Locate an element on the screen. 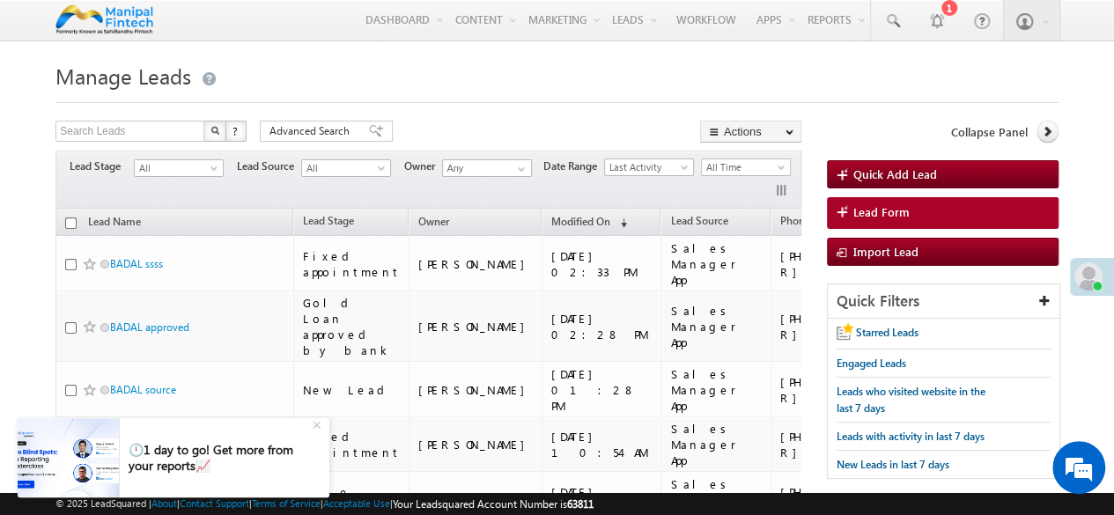 The image size is (1114, 515). a: About is located at coordinates (164, 503).